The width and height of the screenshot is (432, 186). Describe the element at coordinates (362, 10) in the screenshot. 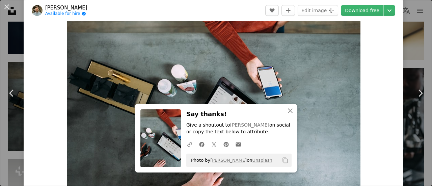

I see `a: Download free` at that location.